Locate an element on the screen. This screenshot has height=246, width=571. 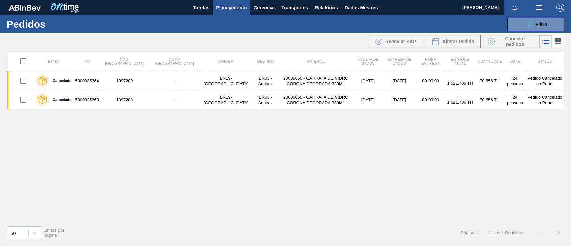
img: TNhmsLtSVTkK8tSr43FrP2fwEKptu5GPRR3wAAAABJRU5ErkJggg== is located at coordinates (25, 8).